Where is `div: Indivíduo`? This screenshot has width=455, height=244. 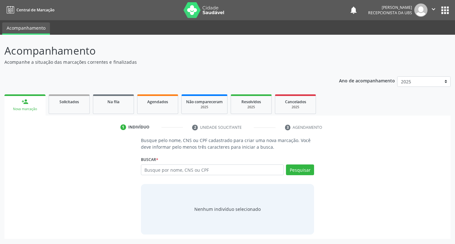
div: Indivíduo is located at coordinates (139, 127).